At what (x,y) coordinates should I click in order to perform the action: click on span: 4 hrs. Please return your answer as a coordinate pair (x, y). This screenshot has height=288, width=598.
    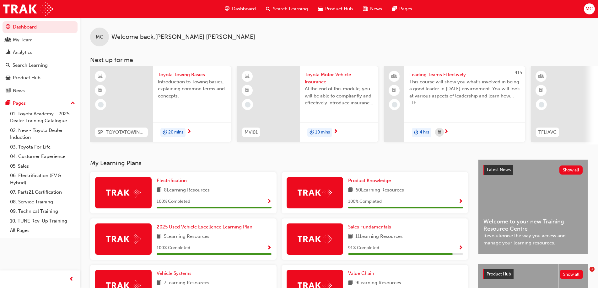
    Looking at the image, I should click on (424, 132).